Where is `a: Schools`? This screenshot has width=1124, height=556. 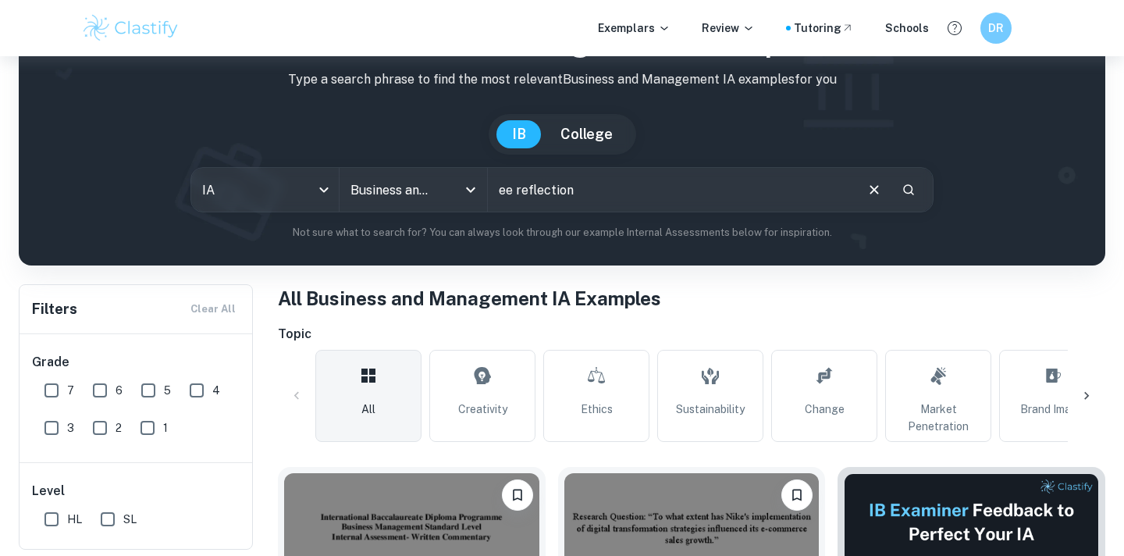 a: Schools is located at coordinates (907, 28).